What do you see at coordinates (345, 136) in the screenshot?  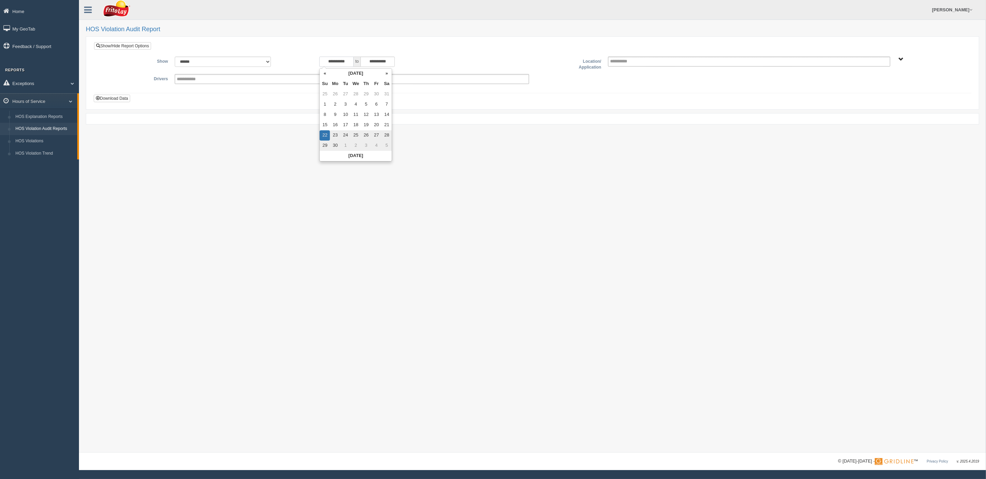 I see `td: 24` at bounding box center [345, 136].